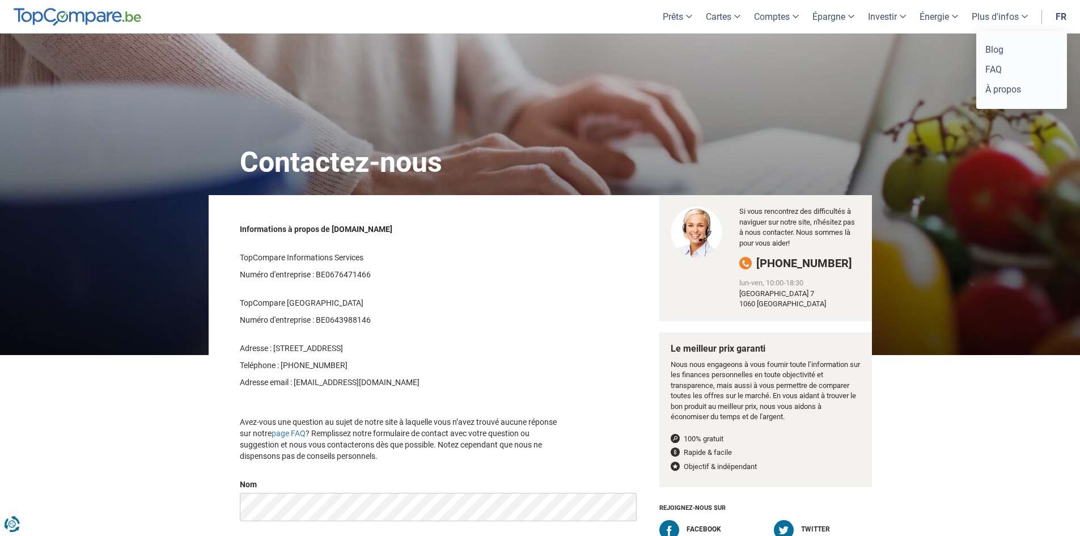  What do you see at coordinates (799, 227) in the screenshot?
I see `p: Si vous rencontrez des difficultés à naviguer sur notre site, n'hésitez pas à nous contacter. Nou...` at bounding box center [799, 227].